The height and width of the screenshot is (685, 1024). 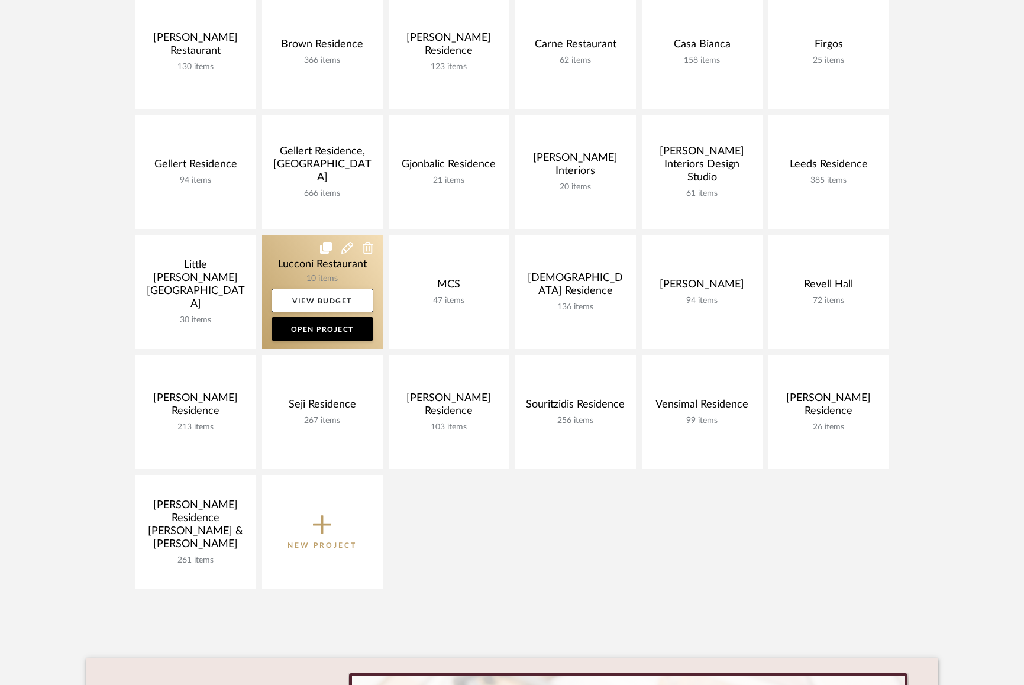 What do you see at coordinates (702, 60) in the screenshot?
I see `div: 158 items` at bounding box center [702, 60].